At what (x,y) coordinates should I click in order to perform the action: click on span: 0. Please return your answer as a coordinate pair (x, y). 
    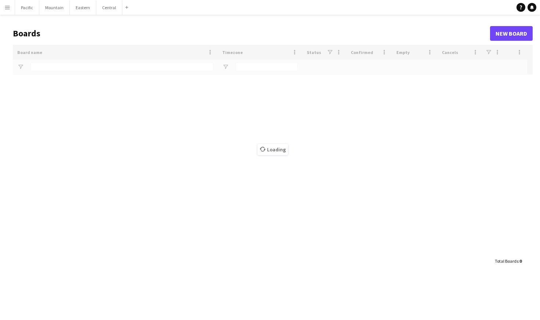
    Looking at the image, I should click on (521, 261).